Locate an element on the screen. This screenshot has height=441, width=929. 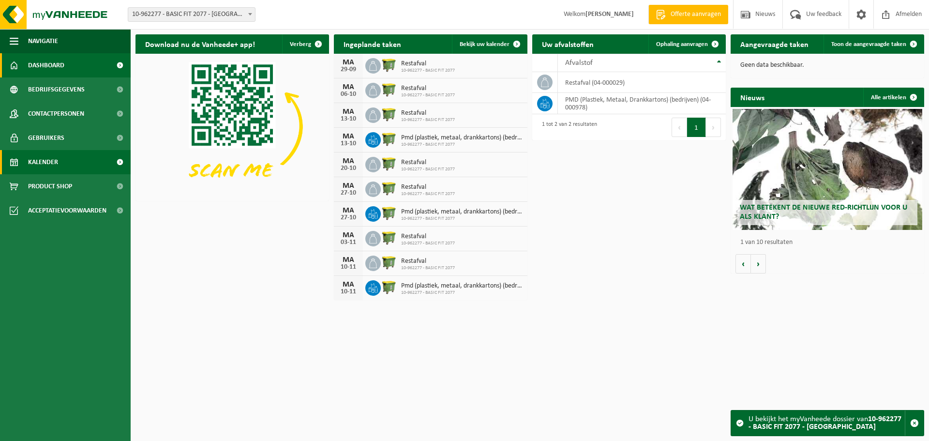
span: Gebruikers is located at coordinates (46, 138).